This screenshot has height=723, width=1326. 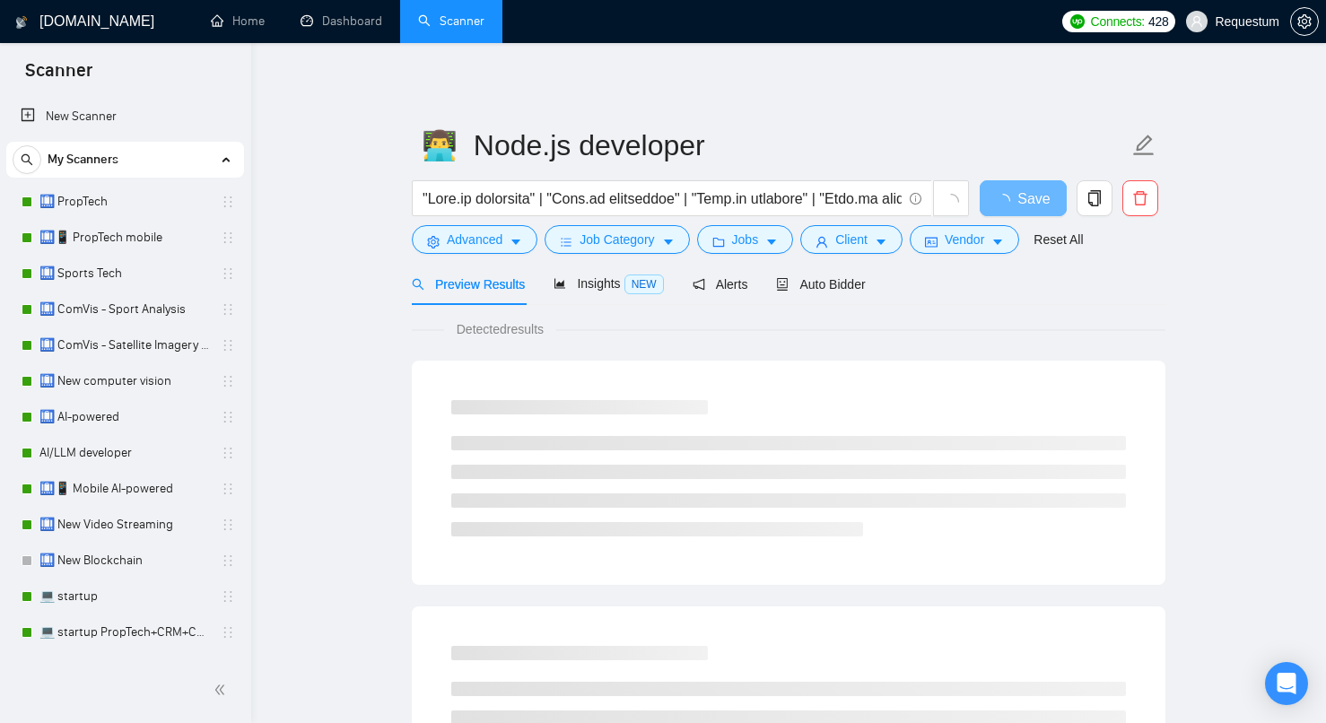 What do you see at coordinates (58, 76) in the screenshot?
I see `span: Scanner` at bounding box center [58, 76].